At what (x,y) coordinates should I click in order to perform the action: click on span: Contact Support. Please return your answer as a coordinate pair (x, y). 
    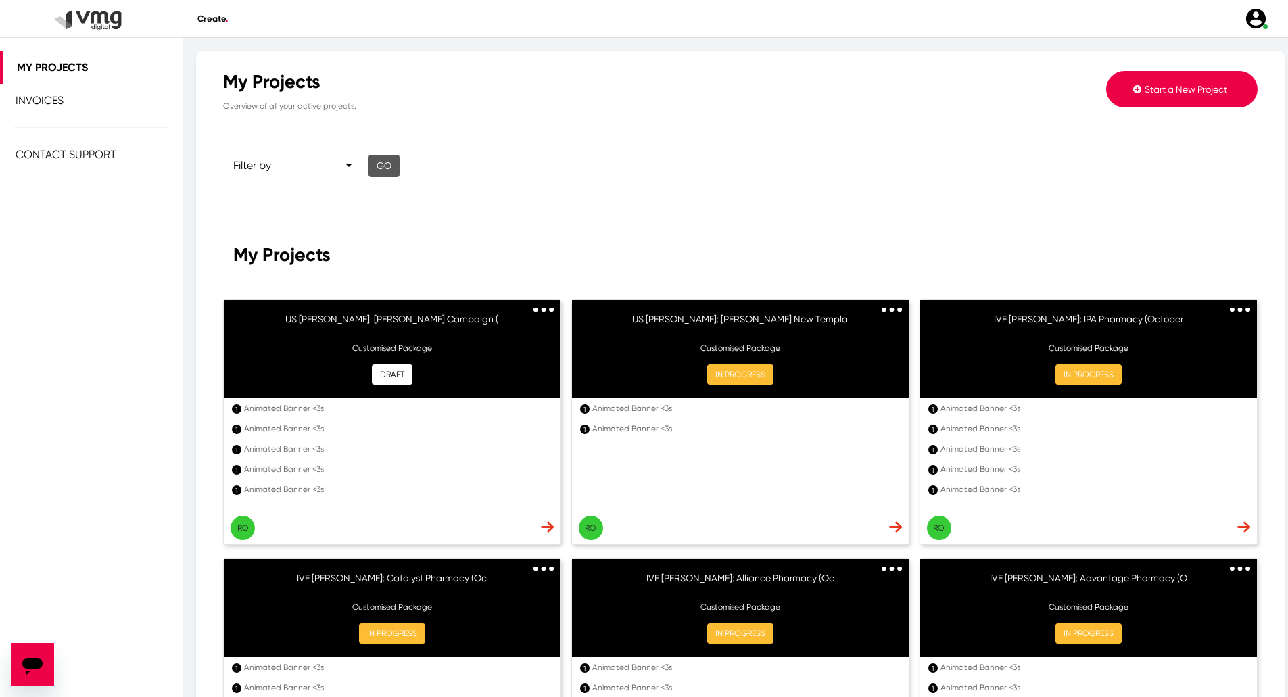
    Looking at the image, I should click on (66, 154).